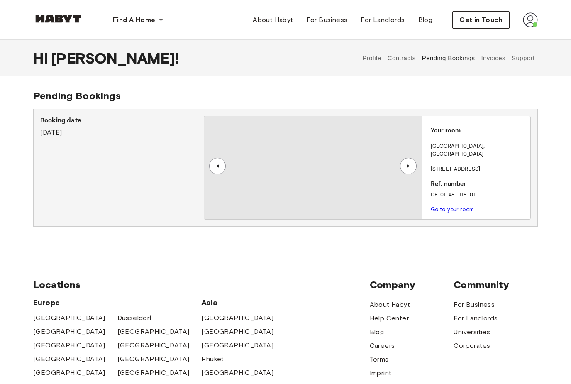 The width and height of the screenshot is (571, 384). What do you see at coordinates (243, 302) in the screenshot?
I see `span: Asia` at bounding box center [243, 302].